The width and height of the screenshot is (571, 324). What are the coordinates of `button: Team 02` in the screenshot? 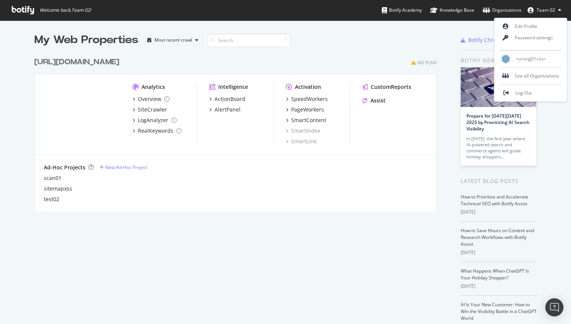 It's located at (544, 10).